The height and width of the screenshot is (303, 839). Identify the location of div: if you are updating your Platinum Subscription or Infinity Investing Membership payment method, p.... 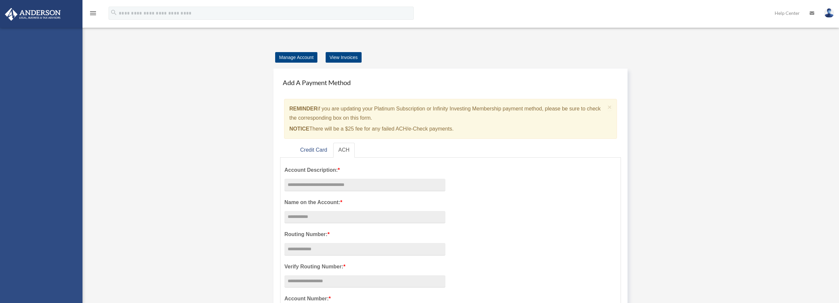
(450, 119).